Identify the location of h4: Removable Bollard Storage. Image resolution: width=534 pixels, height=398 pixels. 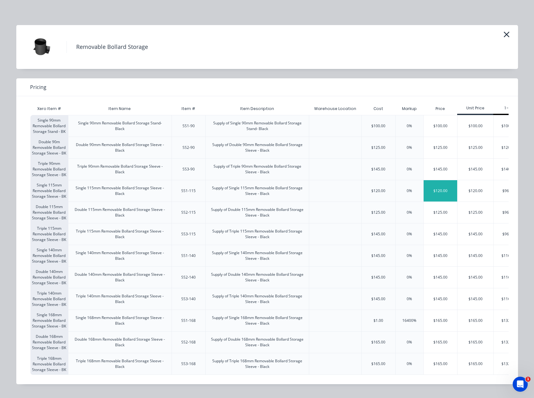
(112, 47).